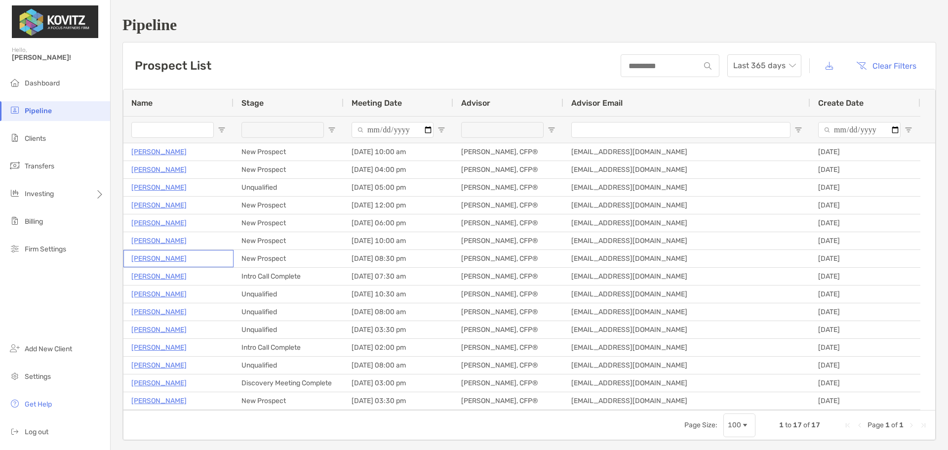 The image size is (948, 450). I want to click on h3: Prospect List, so click(173, 66).